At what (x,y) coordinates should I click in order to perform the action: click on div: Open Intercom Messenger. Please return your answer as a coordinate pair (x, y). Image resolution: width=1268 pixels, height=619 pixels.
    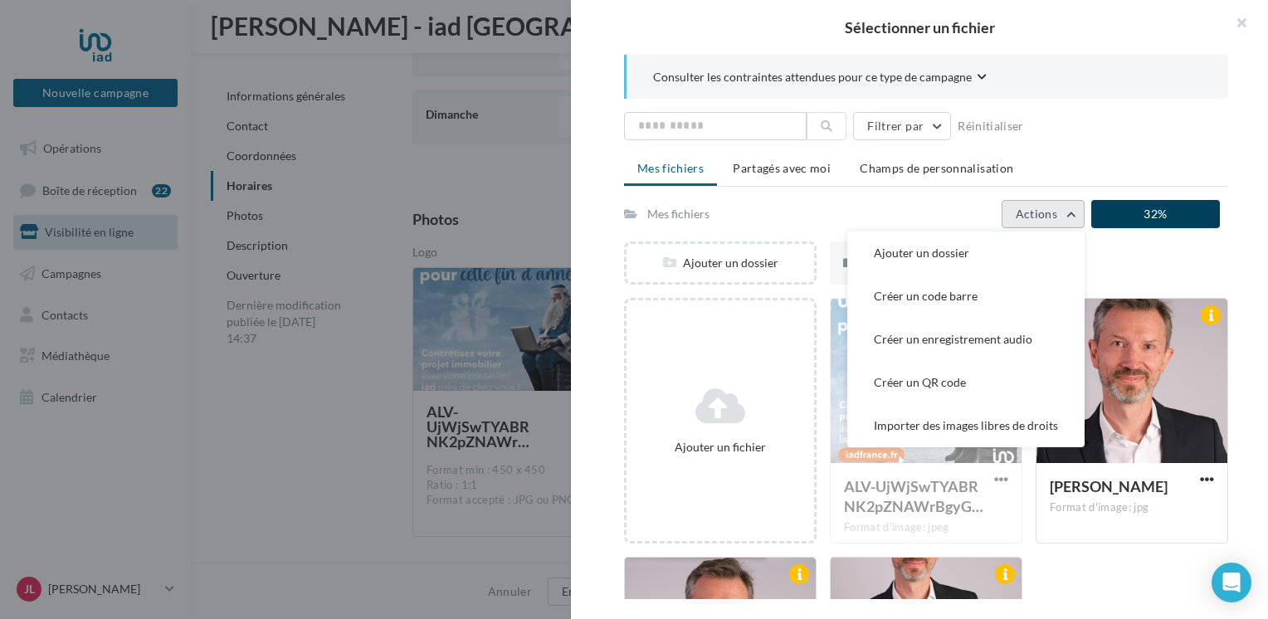
    Looking at the image, I should click on (1232, 583).